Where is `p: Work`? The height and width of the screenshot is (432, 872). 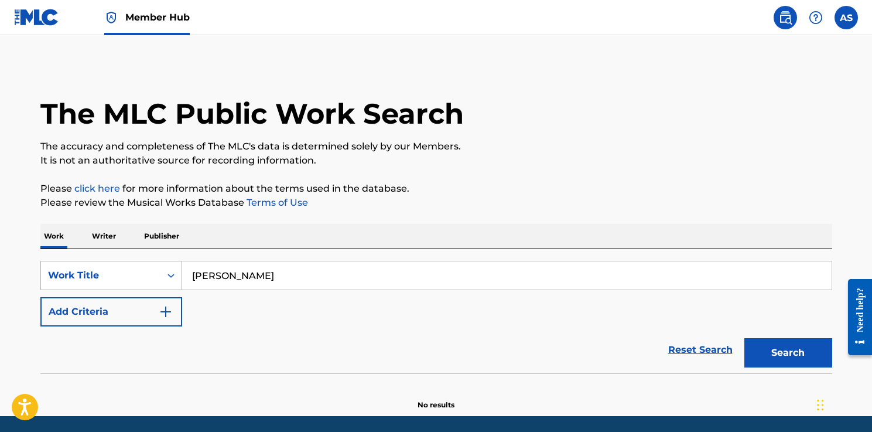 p: Work is located at coordinates (54, 236).